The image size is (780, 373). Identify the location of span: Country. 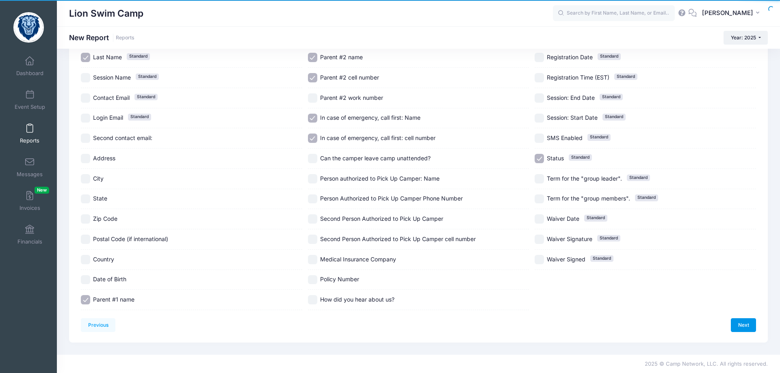
(104, 259).